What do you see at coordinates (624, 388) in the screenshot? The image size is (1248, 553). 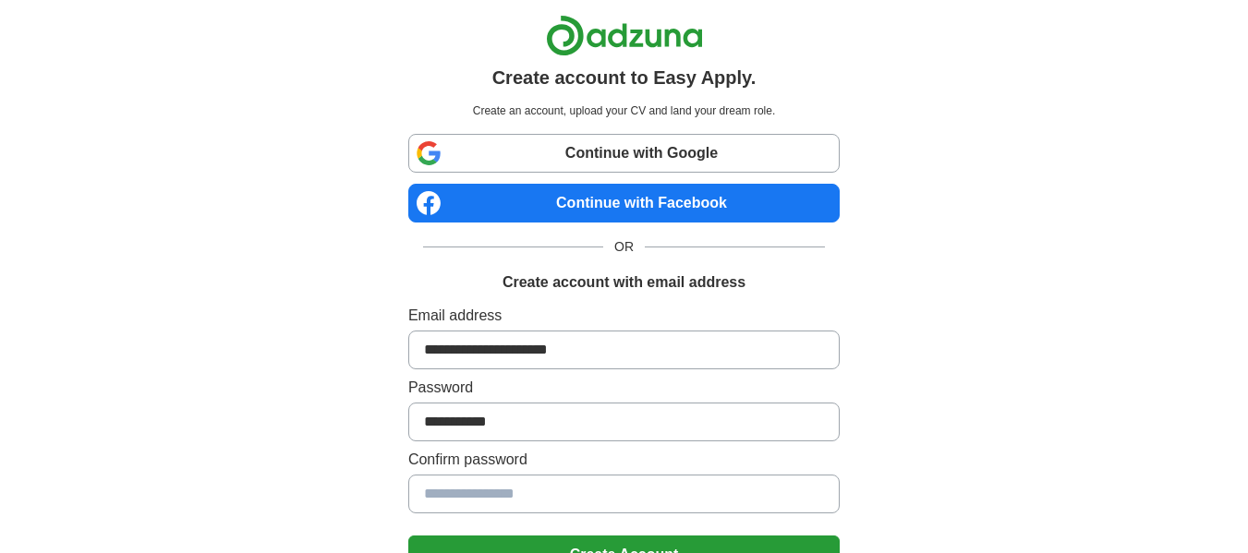 I see `label: Password` at bounding box center [624, 388].